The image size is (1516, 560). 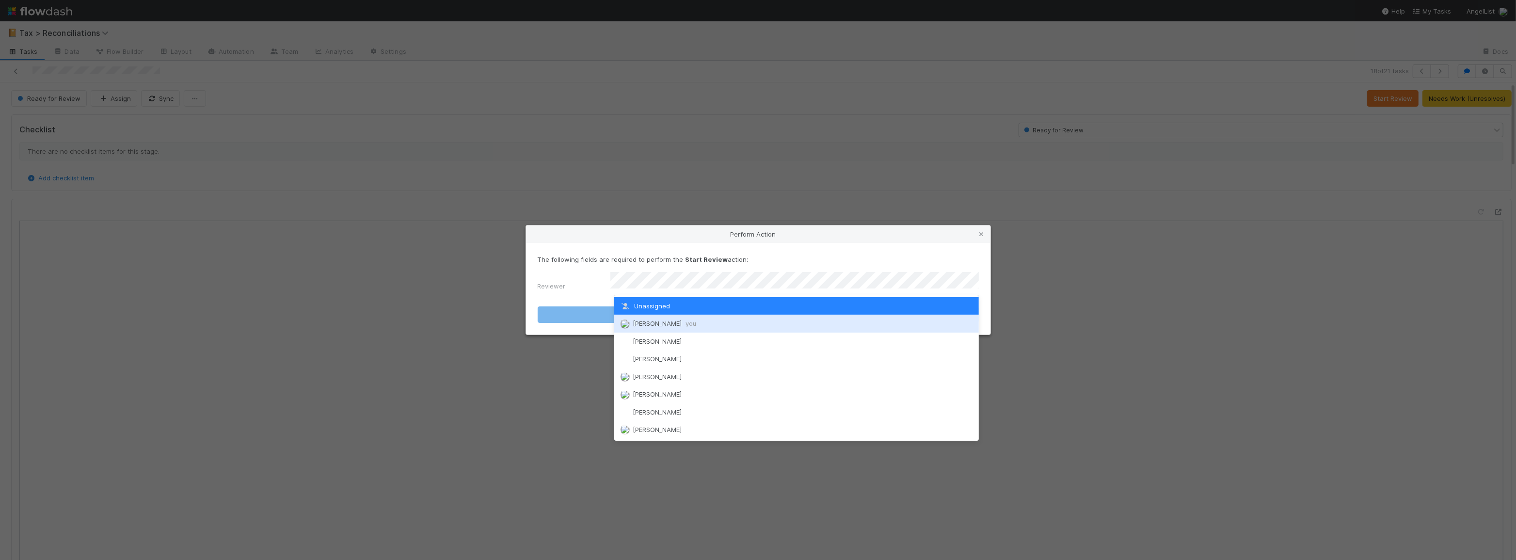 What do you see at coordinates (758, 259) in the screenshot?
I see `p: The following fields are required to perform the action:` at bounding box center [758, 259].